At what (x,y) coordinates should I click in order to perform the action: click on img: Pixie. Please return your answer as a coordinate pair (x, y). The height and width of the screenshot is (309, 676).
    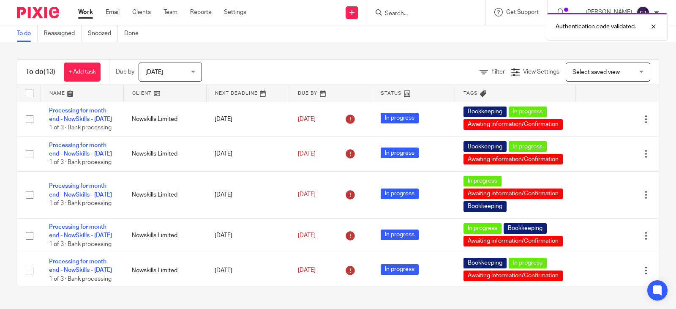
    Looking at the image, I should click on (38, 12).